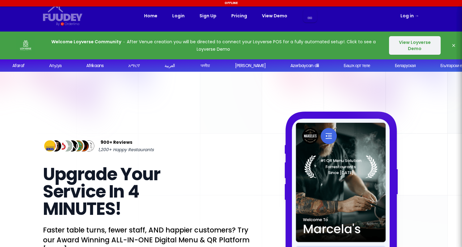 This screenshot has width=462, height=247. I want to click on div: Azərbaycan dili, so click(305, 66).